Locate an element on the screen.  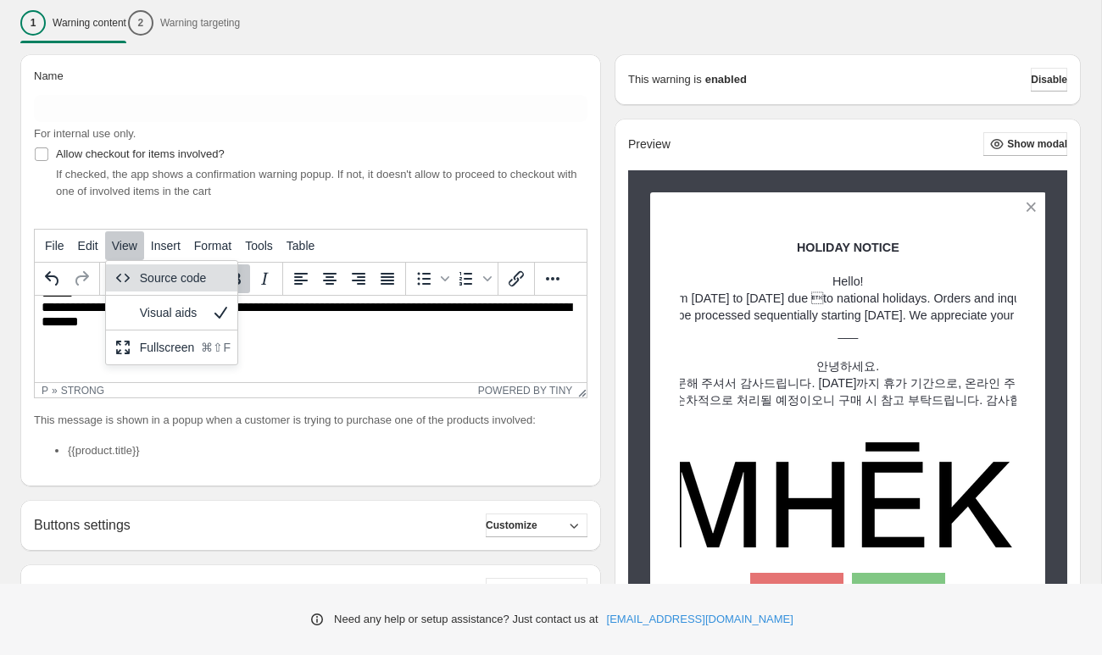
div: Numbered list is located at coordinates (473, 279).